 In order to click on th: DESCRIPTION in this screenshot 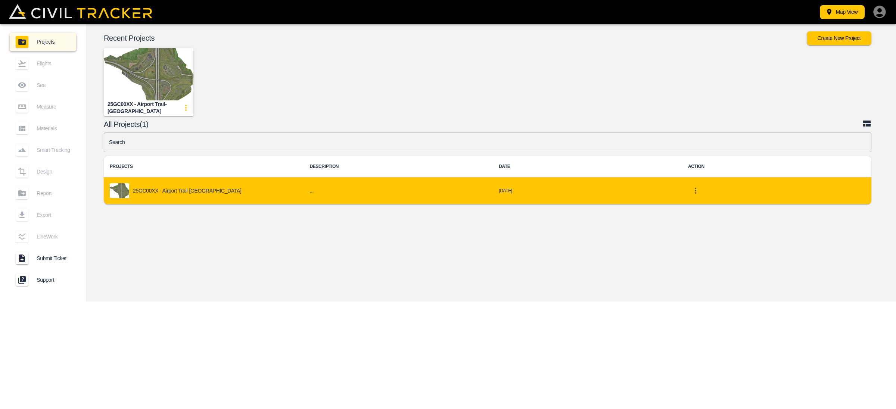, I will do `click(398, 166)`.